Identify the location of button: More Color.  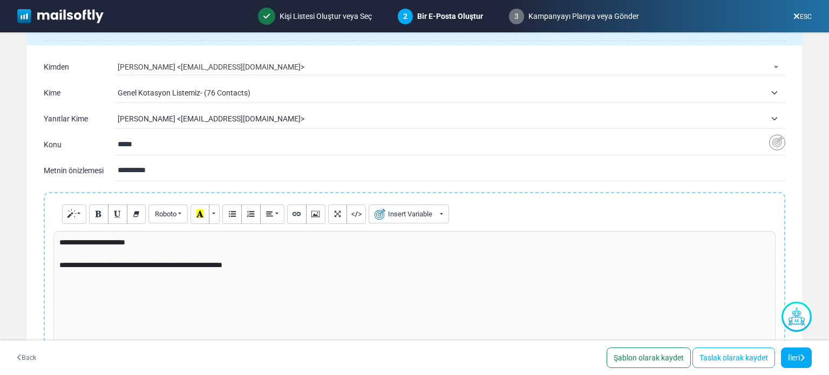
(214, 214).